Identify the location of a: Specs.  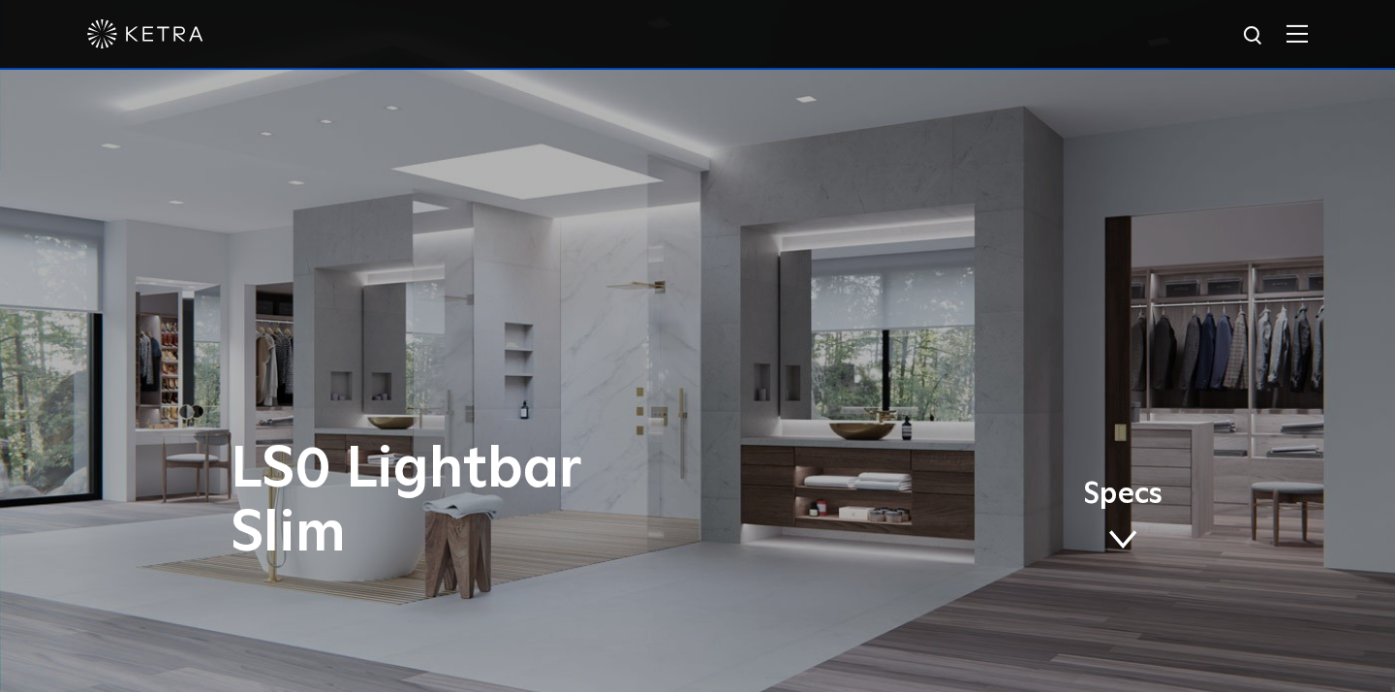
(1123, 518).